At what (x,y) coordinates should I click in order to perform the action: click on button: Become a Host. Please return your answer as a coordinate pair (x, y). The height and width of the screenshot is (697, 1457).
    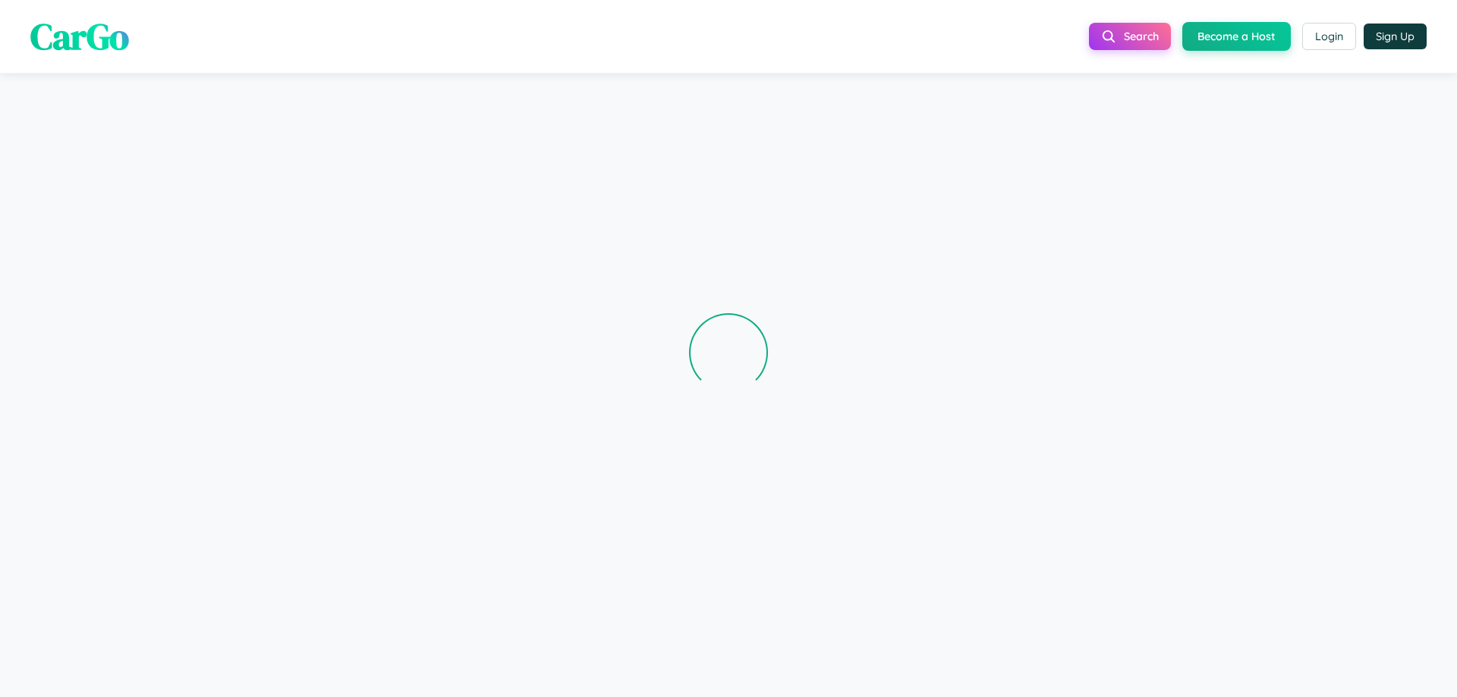
    Looking at the image, I should click on (1236, 36).